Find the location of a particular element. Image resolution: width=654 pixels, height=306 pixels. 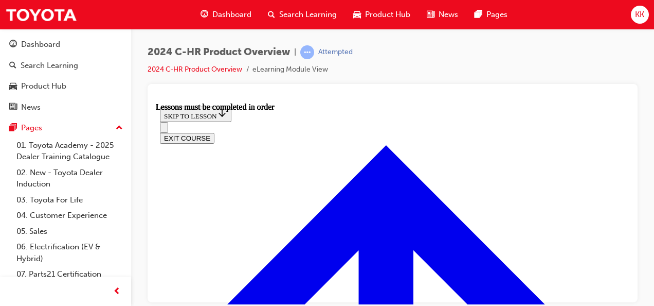

a: 05. Sales is located at coordinates (69, 231).